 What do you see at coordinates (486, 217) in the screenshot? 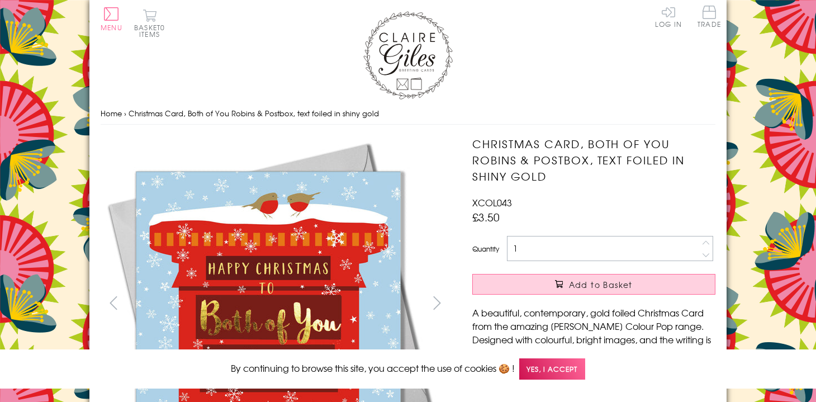
I see `span: £3.50` at bounding box center [486, 217].